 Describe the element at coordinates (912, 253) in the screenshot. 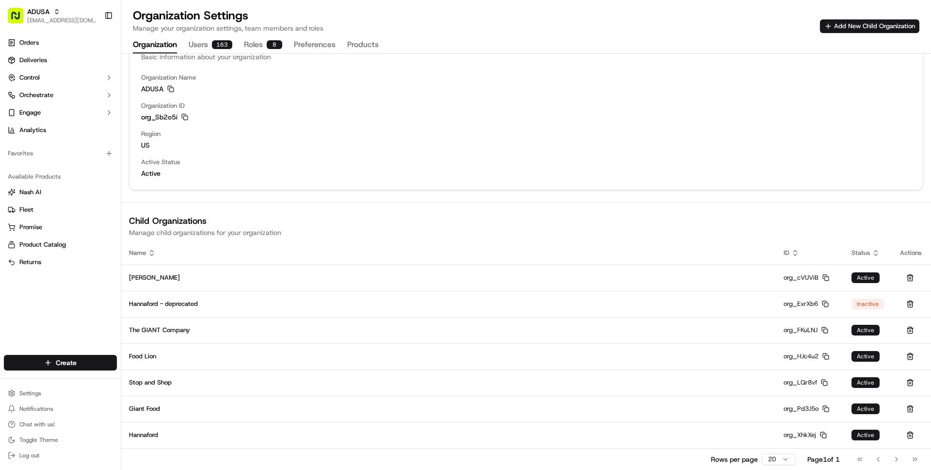

I see `div: Actions` at that location.